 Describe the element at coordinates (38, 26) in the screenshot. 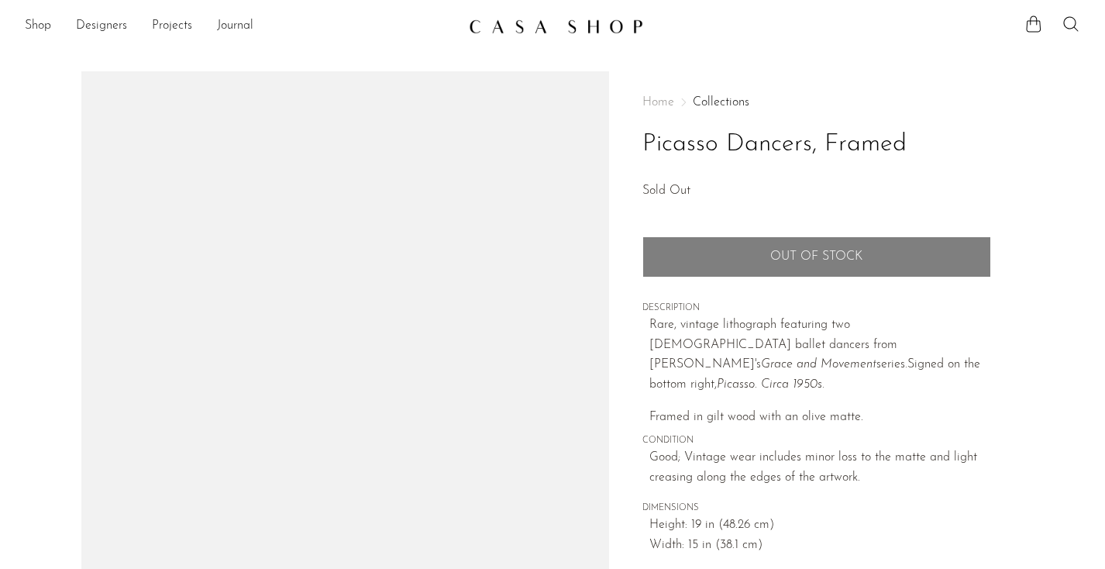

I see `a: Shop` at that location.